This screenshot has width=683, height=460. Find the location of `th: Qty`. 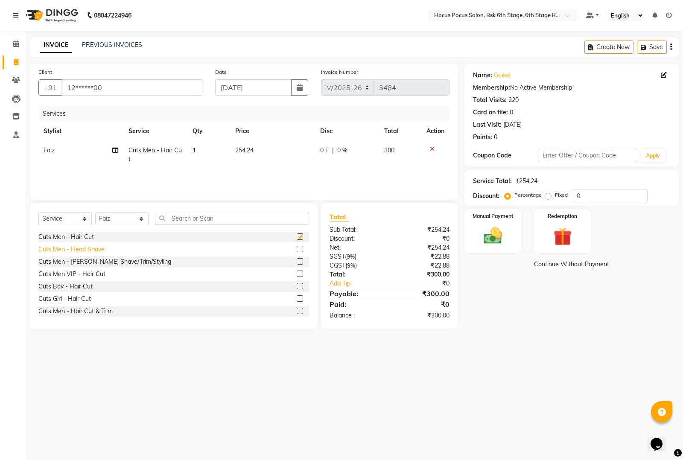

th: Qty is located at coordinates (209, 131).